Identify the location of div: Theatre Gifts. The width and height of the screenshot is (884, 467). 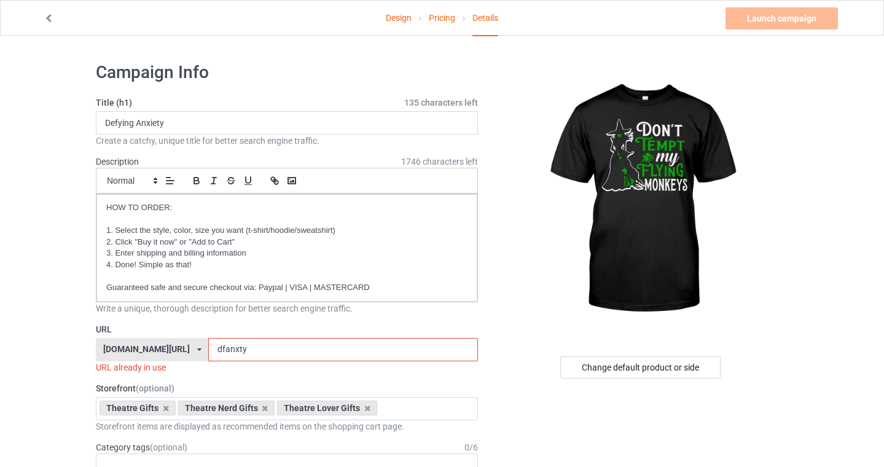
(138, 408).